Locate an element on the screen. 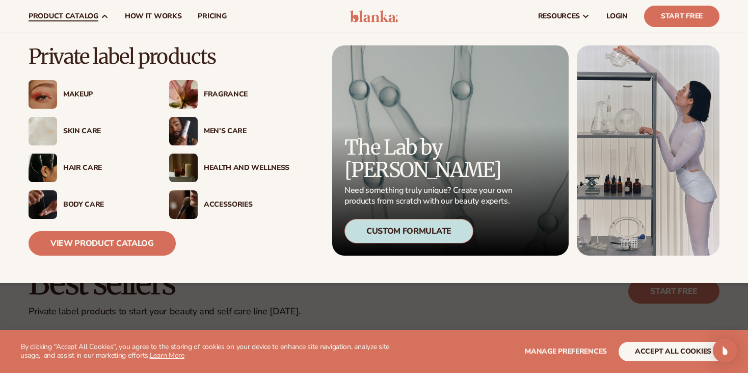 The image size is (748, 373). a: Start Free is located at coordinates (682, 16).